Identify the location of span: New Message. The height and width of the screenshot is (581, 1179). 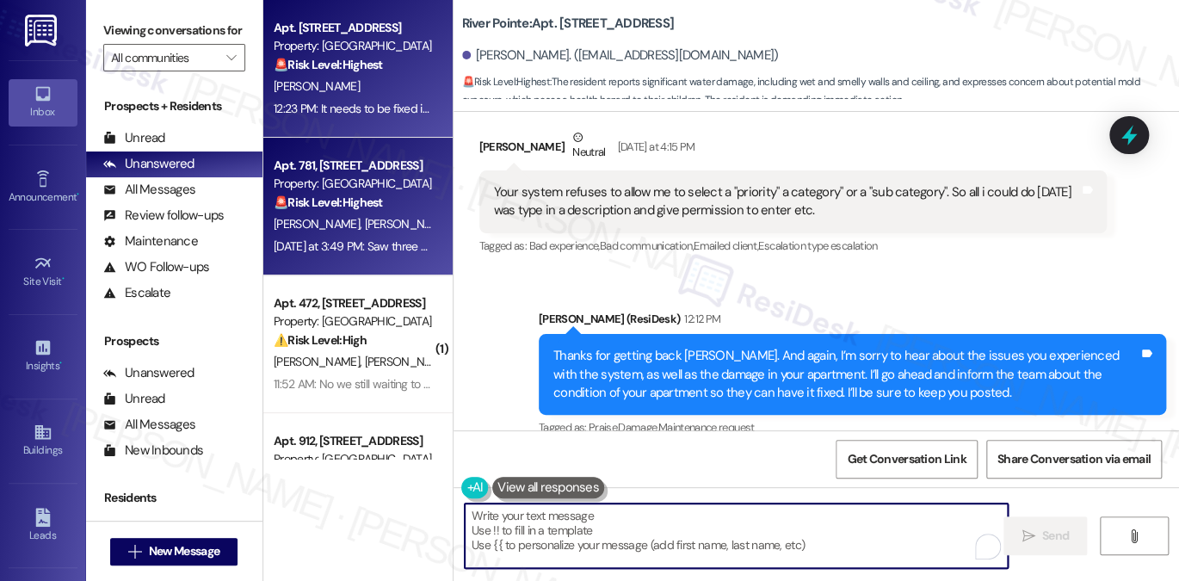
(184, 551).